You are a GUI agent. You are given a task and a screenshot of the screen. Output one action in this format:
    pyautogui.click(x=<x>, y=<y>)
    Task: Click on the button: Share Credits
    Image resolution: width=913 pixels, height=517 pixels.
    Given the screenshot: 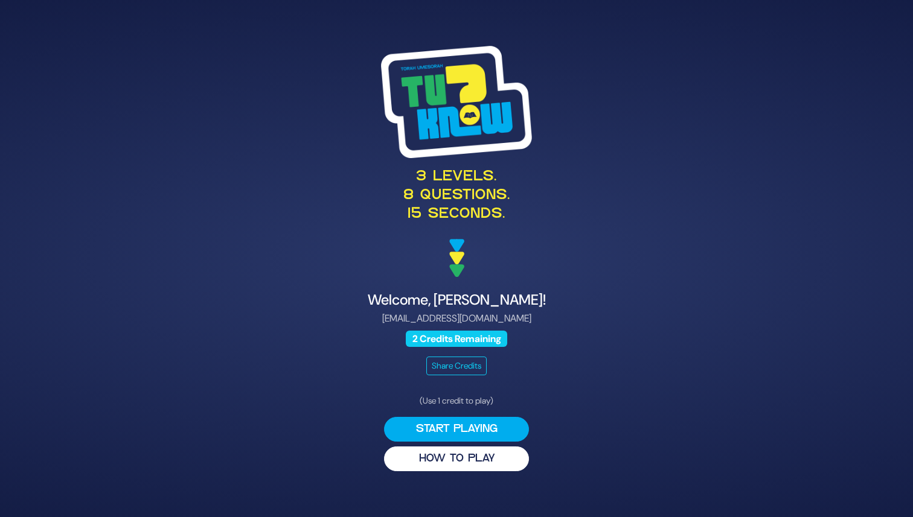 What is the action you would take?
    pyautogui.click(x=456, y=366)
    